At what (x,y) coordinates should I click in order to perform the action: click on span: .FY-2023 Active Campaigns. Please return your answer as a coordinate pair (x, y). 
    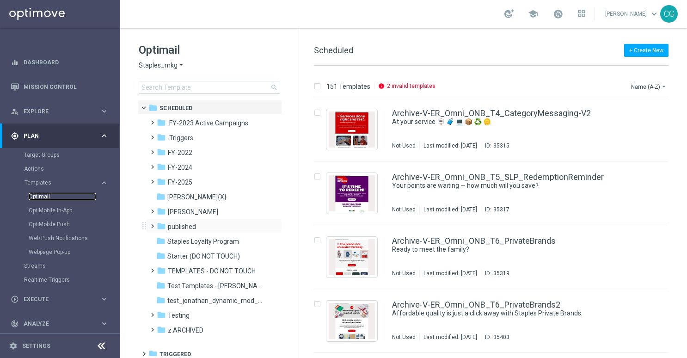
    Looking at the image, I should click on (208, 123).